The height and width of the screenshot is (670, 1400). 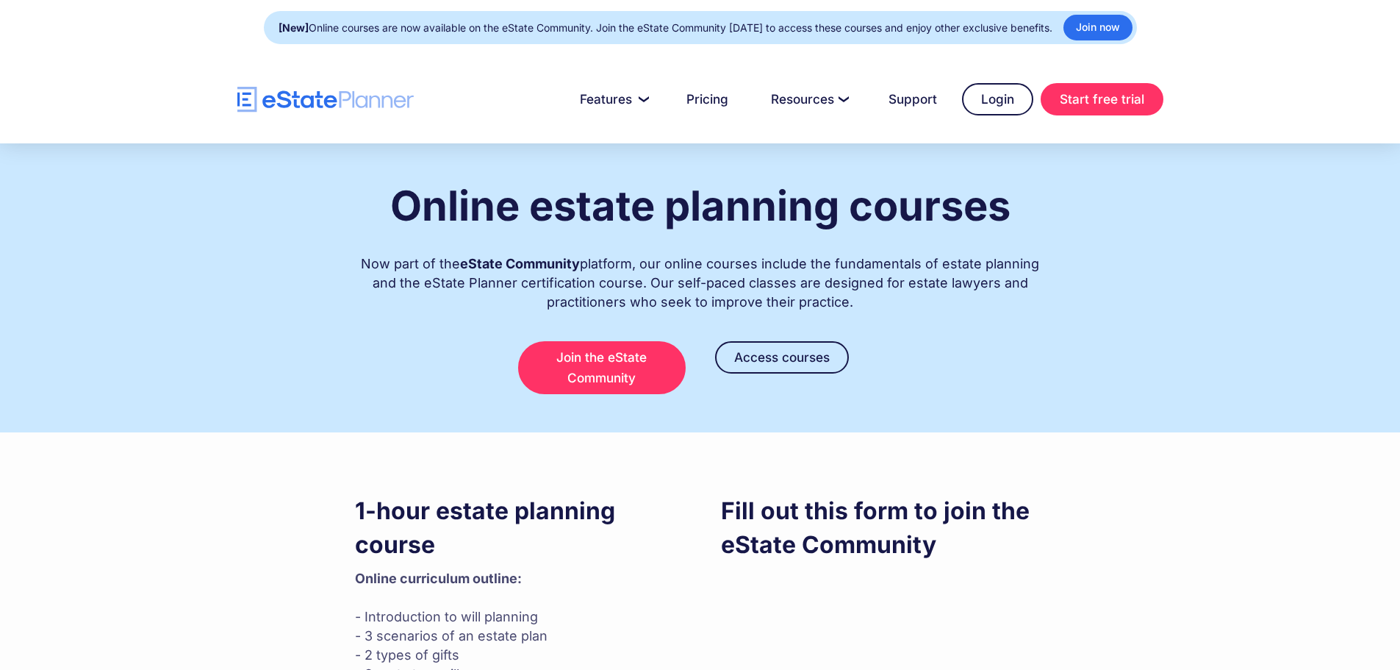 I want to click on a: Join the eState Community, so click(x=602, y=367).